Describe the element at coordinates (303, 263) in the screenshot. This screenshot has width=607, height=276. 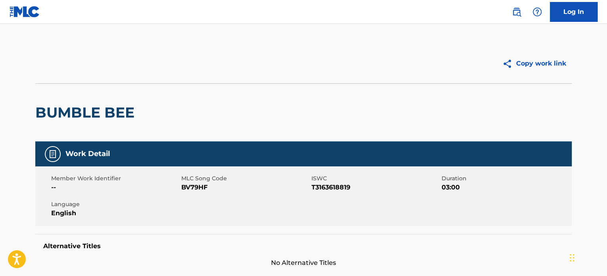
I see `span: No Alternative Titles` at that location.